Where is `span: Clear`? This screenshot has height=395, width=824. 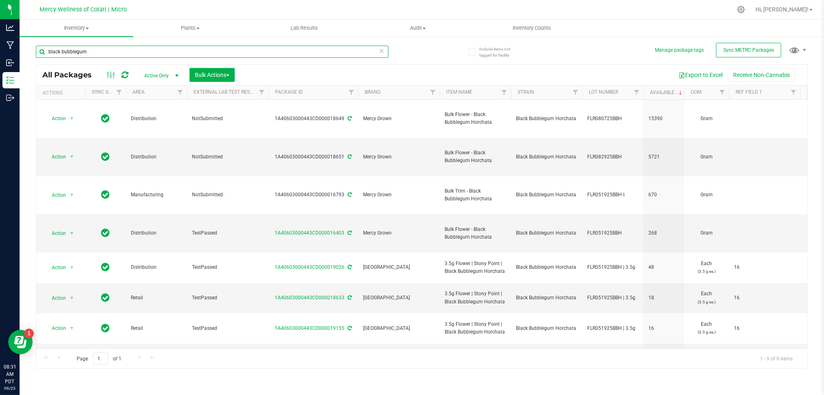 span: Clear is located at coordinates (382, 51).